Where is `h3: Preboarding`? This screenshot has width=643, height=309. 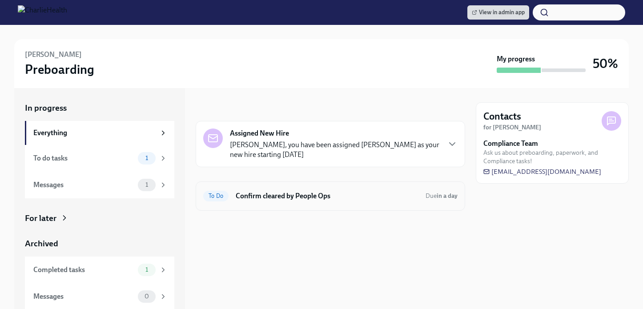
h3: Preboarding is located at coordinates (60, 69).